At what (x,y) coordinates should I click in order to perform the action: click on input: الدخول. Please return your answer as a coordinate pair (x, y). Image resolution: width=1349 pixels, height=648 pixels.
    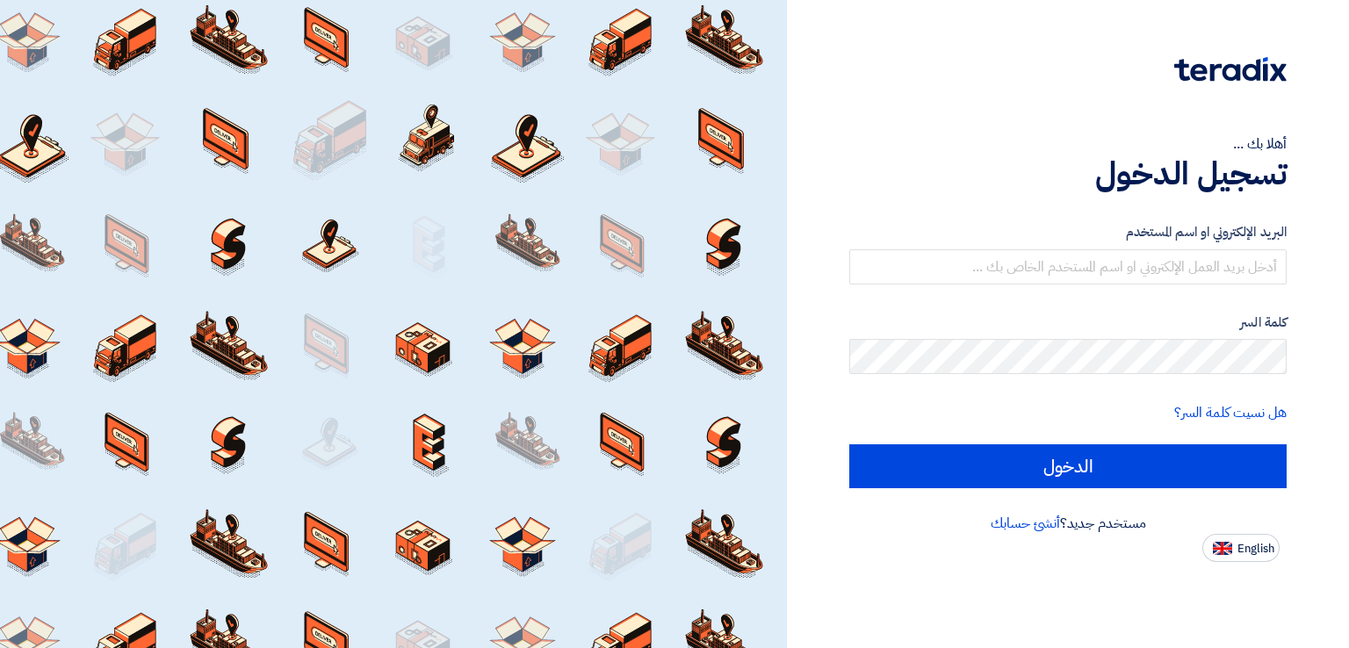
    Looking at the image, I should click on (1068, 466).